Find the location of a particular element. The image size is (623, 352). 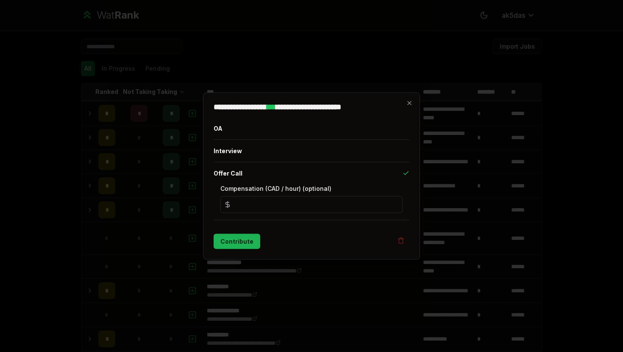

button: Contribute is located at coordinates (237, 242).